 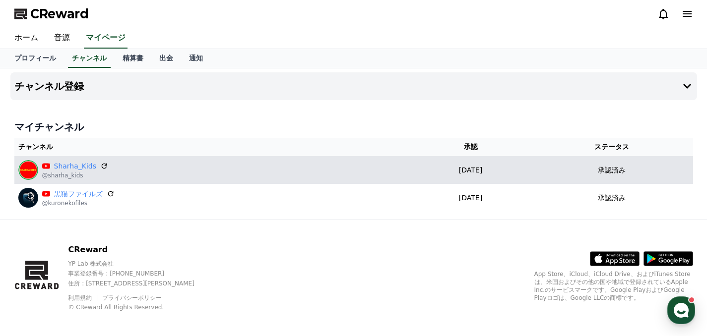 What do you see at coordinates (97, 266) in the screenshot?
I see `a: Messages` at bounding box center [97, 266].